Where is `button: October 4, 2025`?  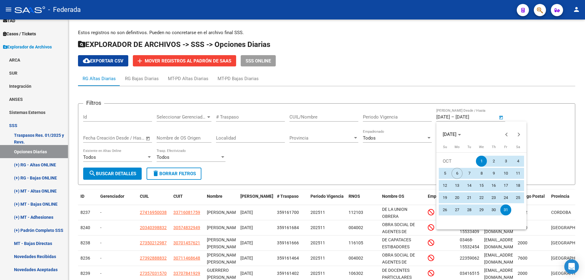
button: October 4, 2025 is located at coordinates (518, 161).